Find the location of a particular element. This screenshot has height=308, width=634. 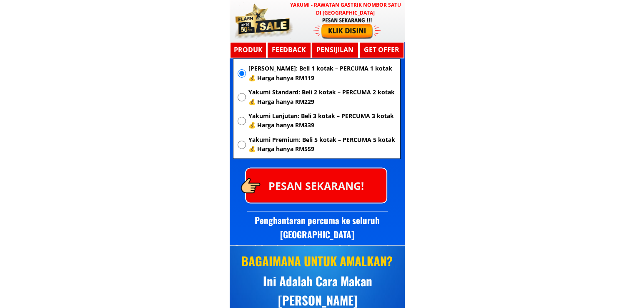

span: Yakumi Standard: Beli 2 kotak – PERCUMA 2 kotak 💰 Harga hanya RM229 is located at coordinates (322, 97).